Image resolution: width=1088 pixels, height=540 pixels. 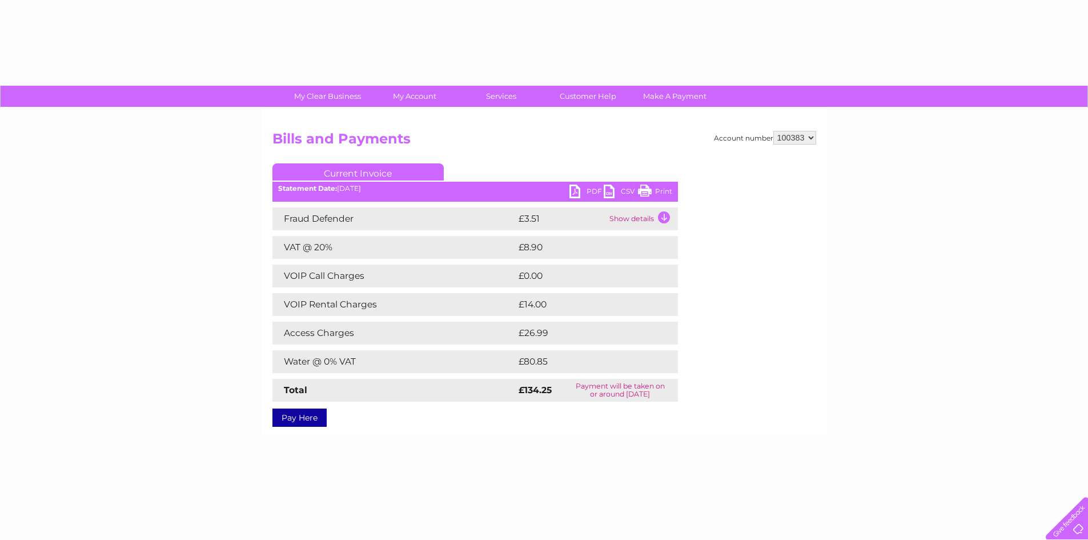 I want to click on td: VOIP Call Charges, so click(x=394, y=276).